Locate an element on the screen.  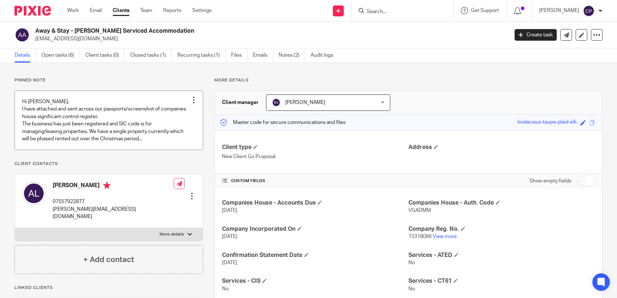
h4: + Add contact is located at coordinates (109, 259).